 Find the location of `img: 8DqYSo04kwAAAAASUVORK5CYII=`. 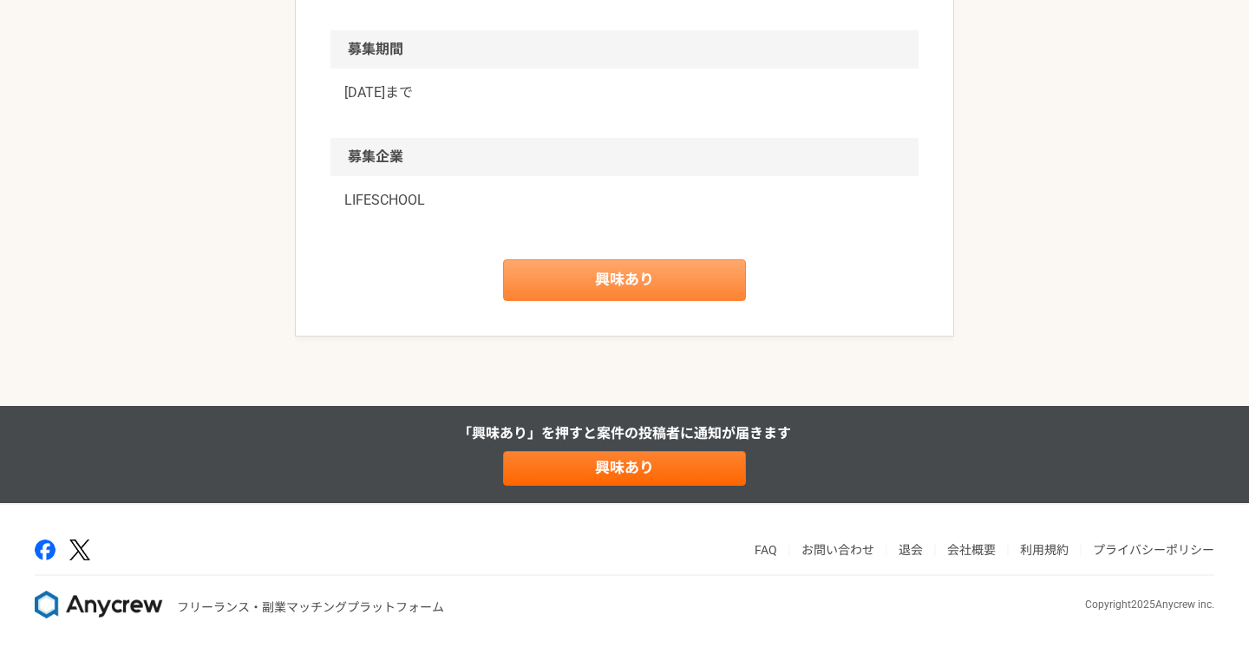

img: 8DqYSo04kwAAAAASUVORK5CYII= is located at coordinates (99, 604).